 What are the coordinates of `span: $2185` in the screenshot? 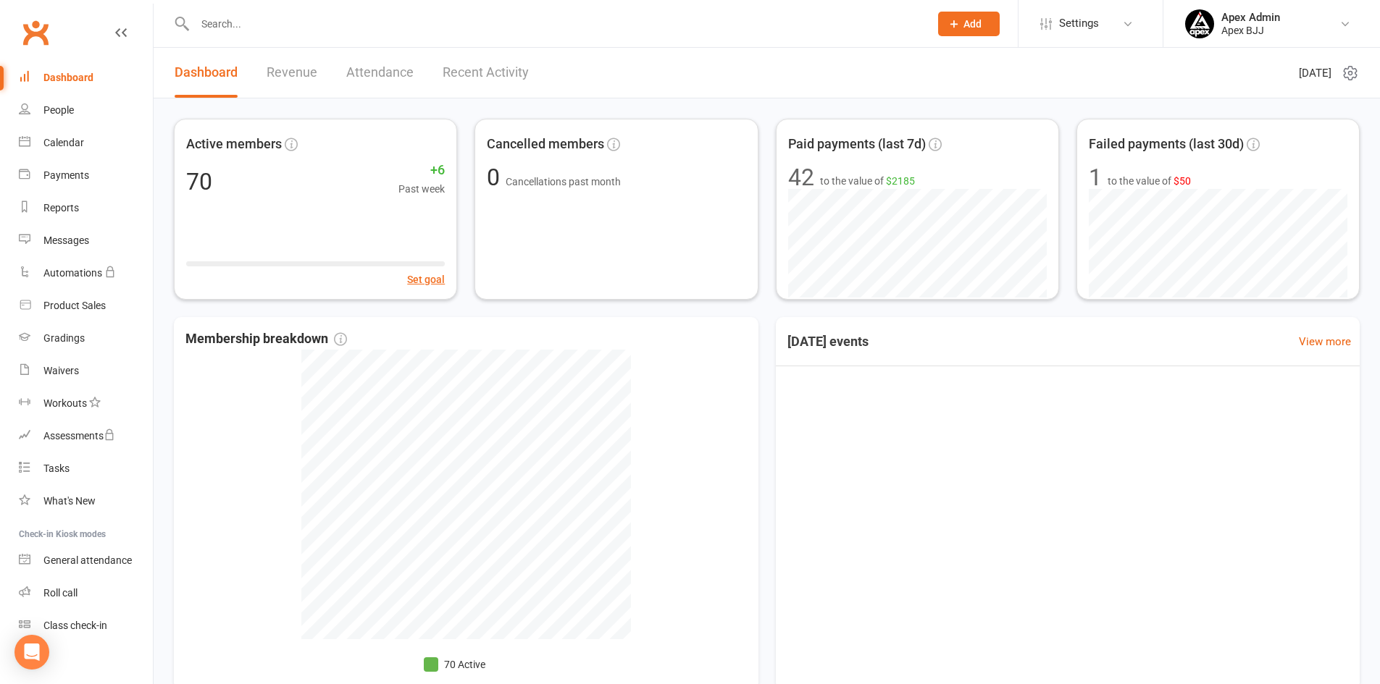 It's located at (900, 181).